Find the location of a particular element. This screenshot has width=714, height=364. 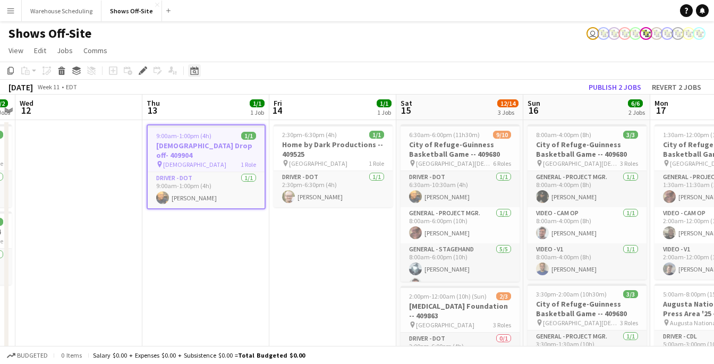

span: 9:00am-1:00pm (4h) is located at coordinates (184, 135).